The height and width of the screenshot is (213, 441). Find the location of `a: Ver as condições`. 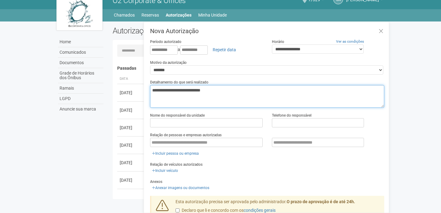

a: Ver as condições is located at coordinates (350, 41).